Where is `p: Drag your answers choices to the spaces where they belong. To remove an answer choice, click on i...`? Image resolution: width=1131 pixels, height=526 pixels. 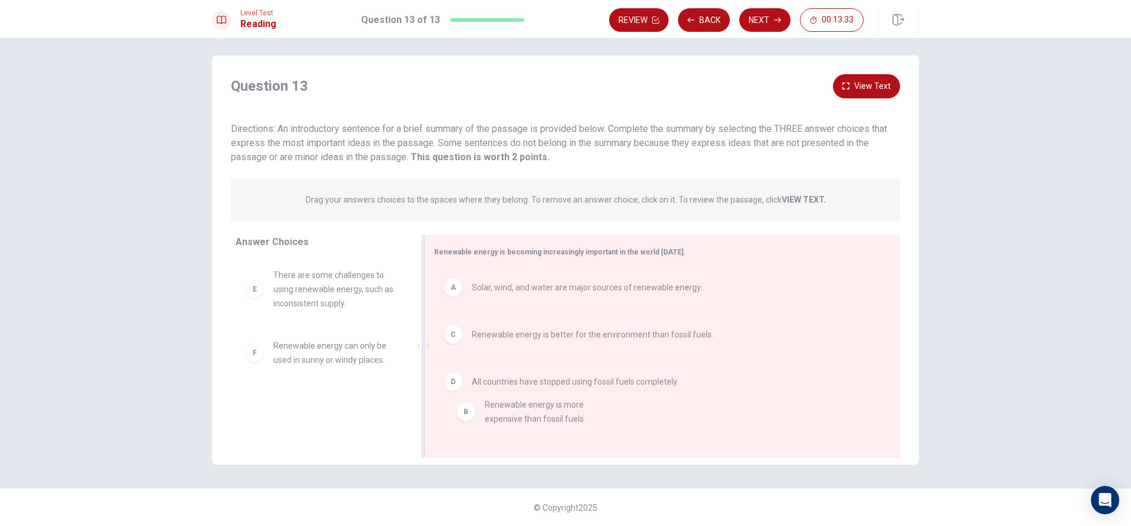 p: Drag your answers choices to the spaces where they belong. To remove an answer choice, click on i... is located at coordinates (566, 200).